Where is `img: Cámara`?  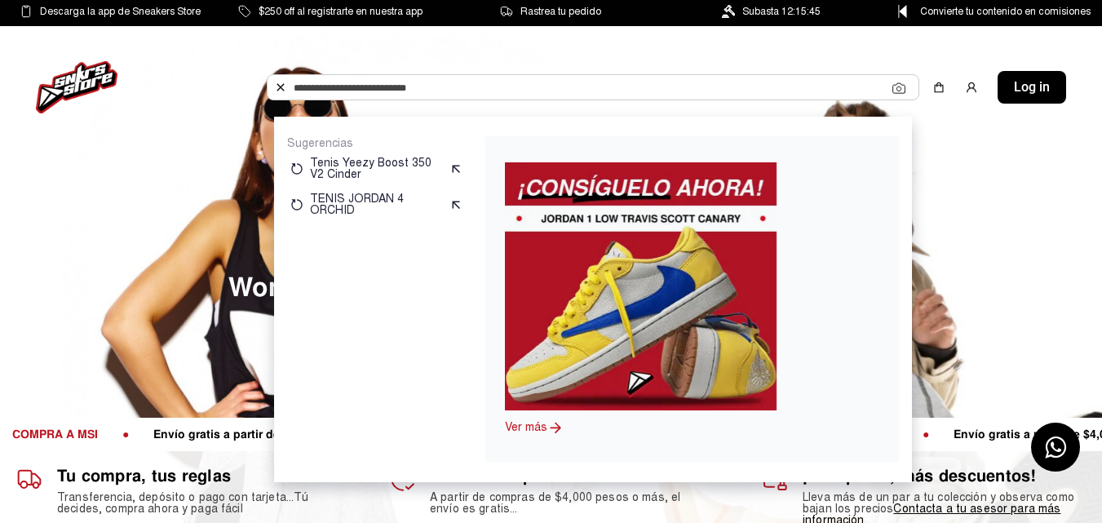
img: Cámara is located at coordinates (899, 88).